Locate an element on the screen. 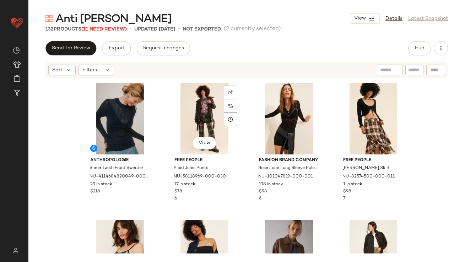  span: $78 is located at coordinates (178, 192).